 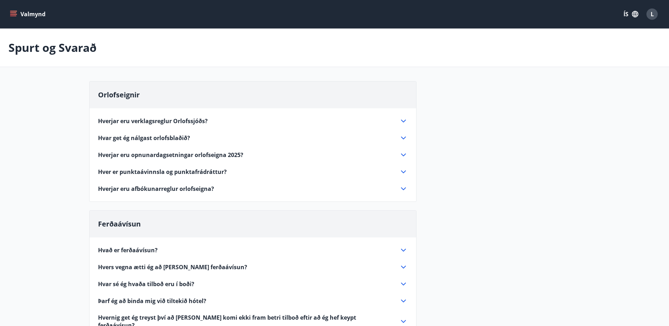 What do you see at coordinates (253, 189) in the screenshot?
I see `div: Hverjar eru afbókunarreglur orlofseigna?` at bounding box center [253, 189].